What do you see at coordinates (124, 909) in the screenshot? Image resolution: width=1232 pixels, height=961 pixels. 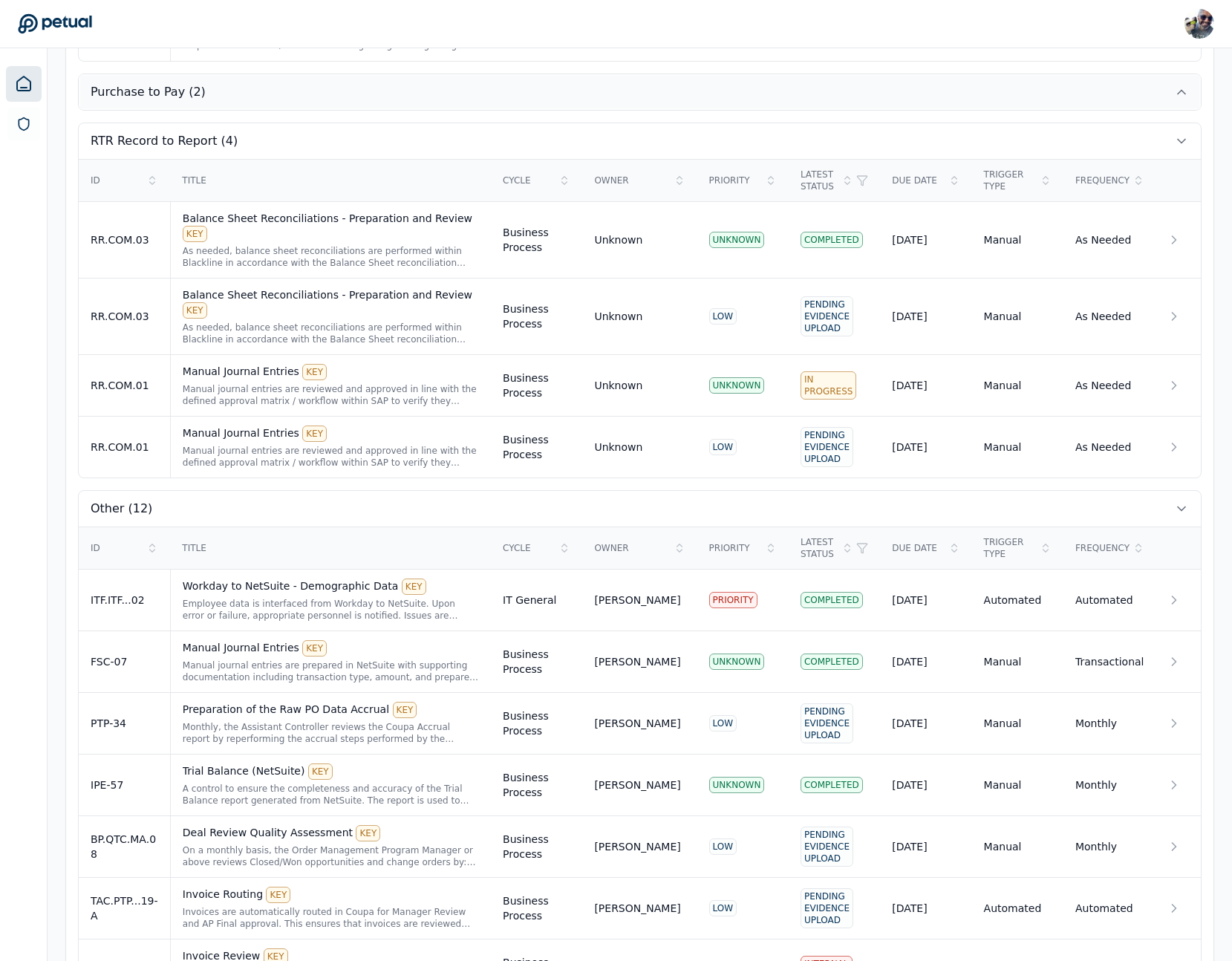 I see `div: TAC.PTP...19-A` at bounding box center [124, 909].